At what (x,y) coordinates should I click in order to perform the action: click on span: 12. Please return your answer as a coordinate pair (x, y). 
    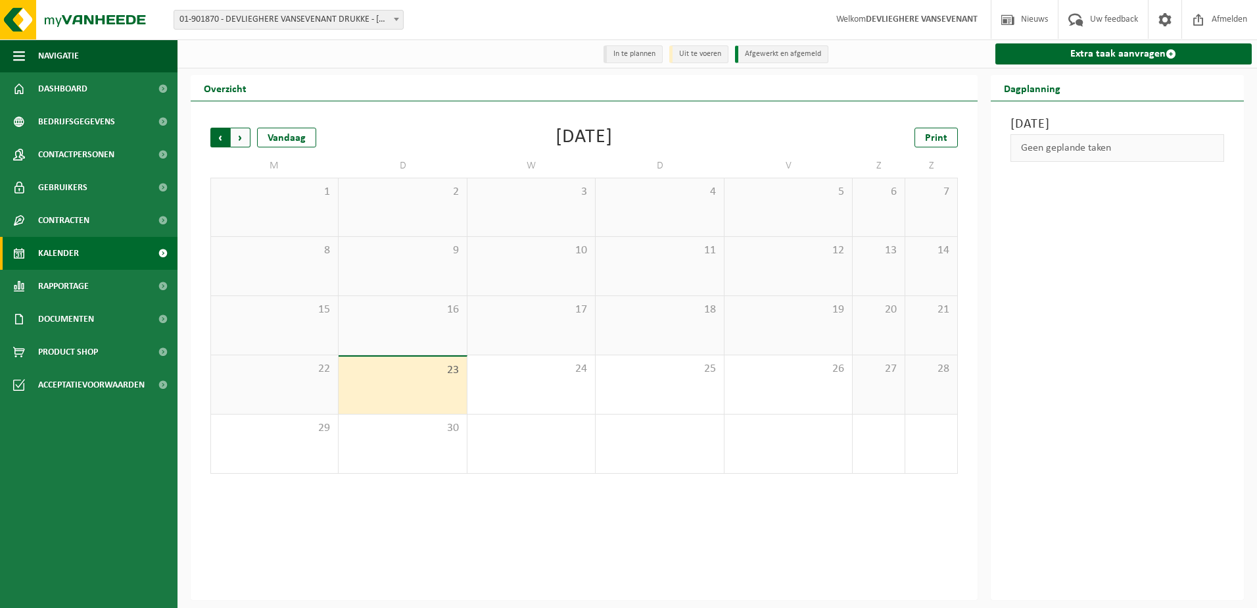
    Looking at the image, I should click on (788, 251).